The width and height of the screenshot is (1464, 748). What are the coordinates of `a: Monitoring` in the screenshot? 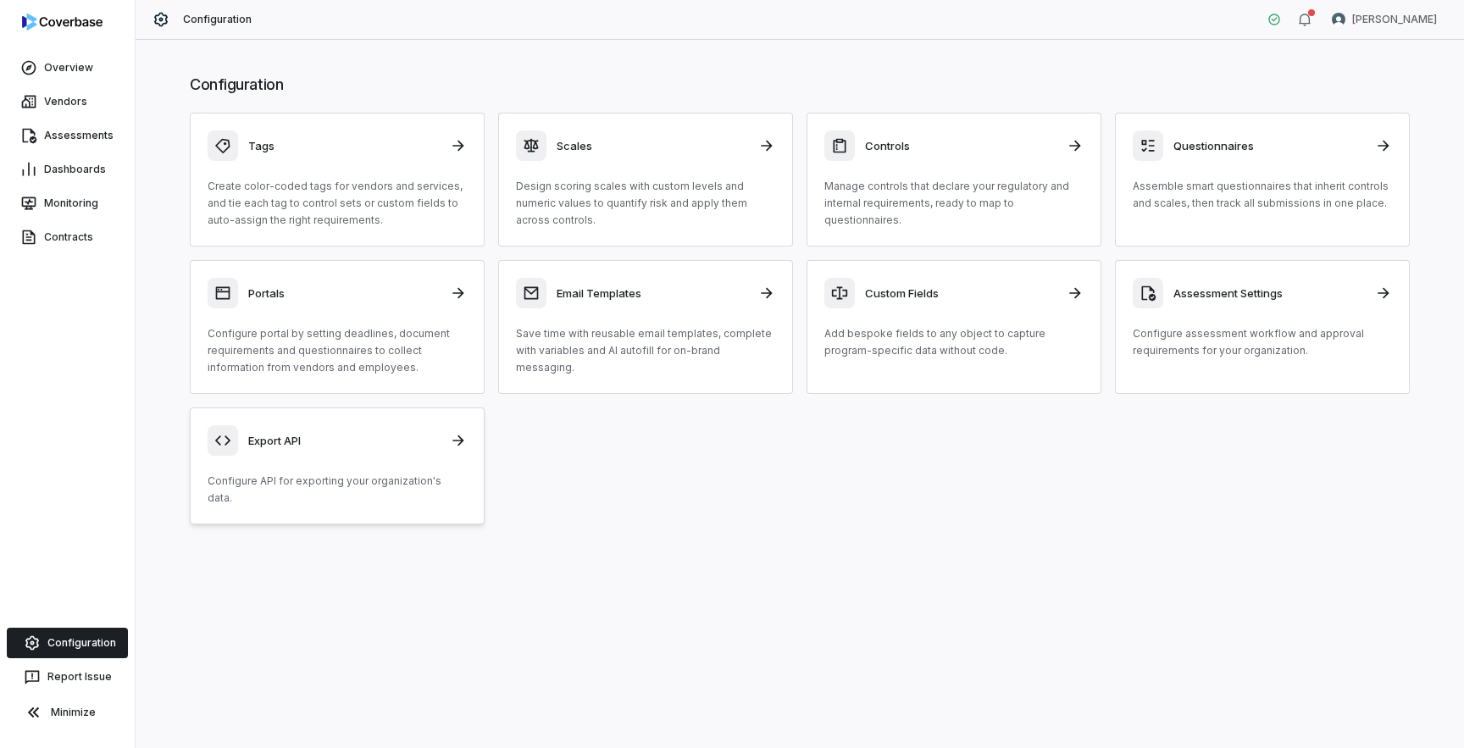 It's located at (67, 203).